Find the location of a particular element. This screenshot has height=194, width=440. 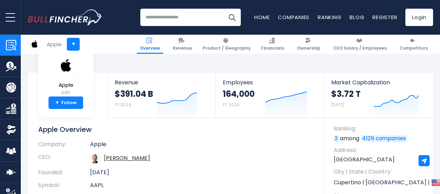

td: AAPL is located at coordinates (202, 185).